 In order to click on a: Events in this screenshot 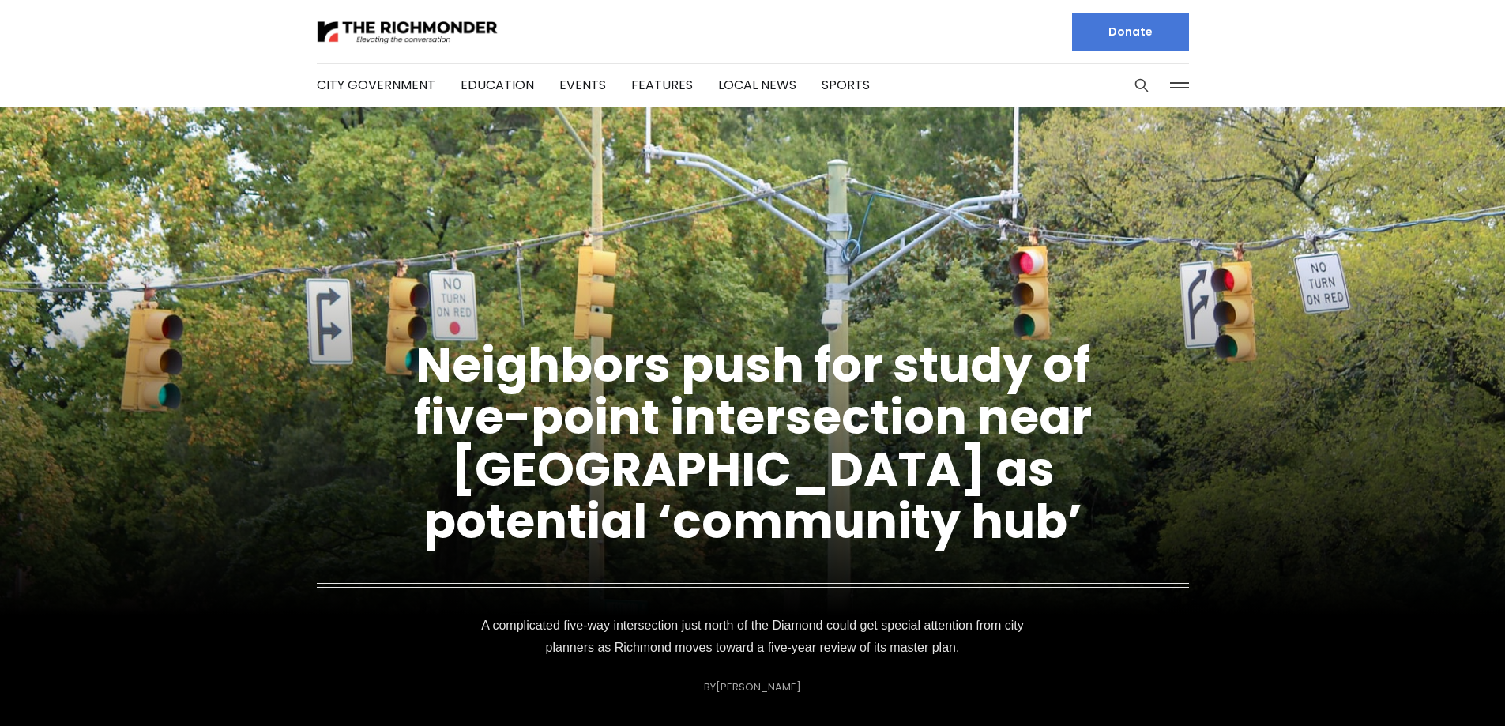, I will do `click(582, 85)`.